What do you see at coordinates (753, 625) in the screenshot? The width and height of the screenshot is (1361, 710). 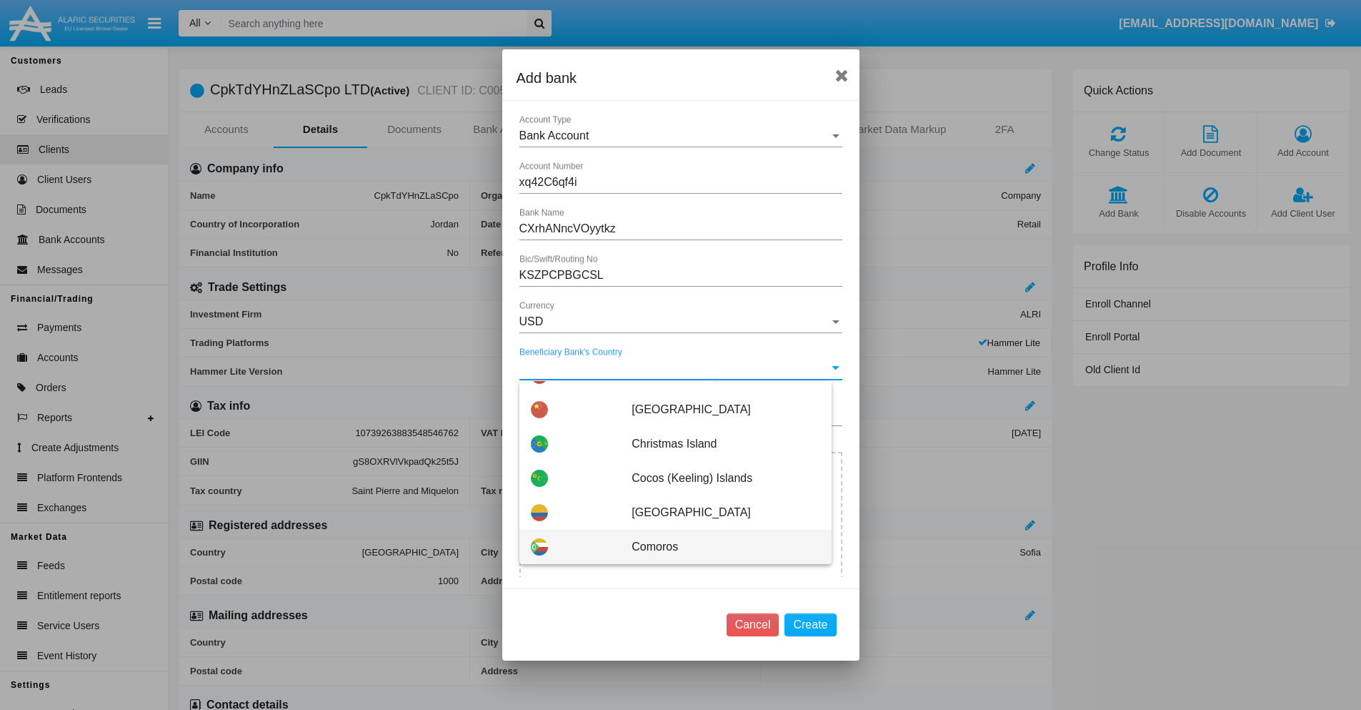 I see `button: Cancel` at bounding box center [753, 625].